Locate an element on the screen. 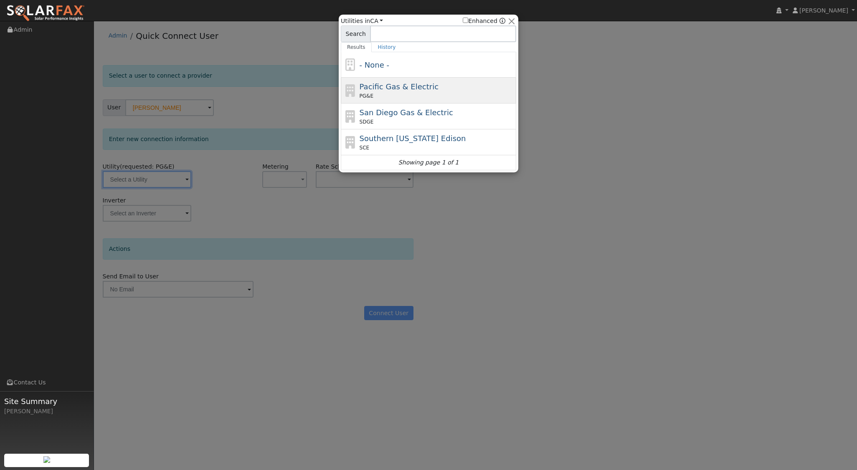  span: SDGE is located at coordinates (367, 122).